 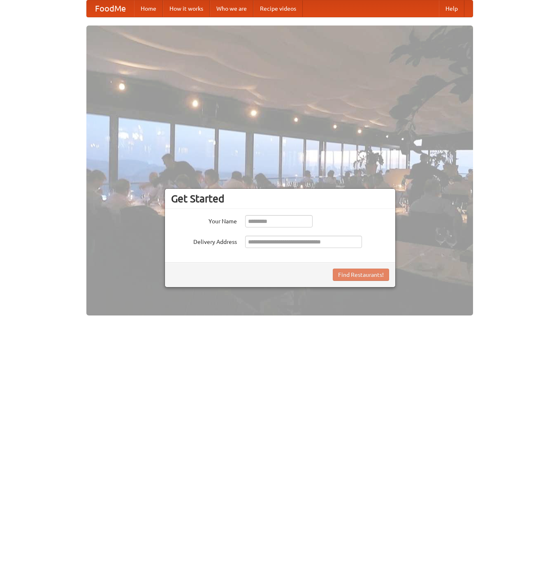 I want to click on a: How it works, so click(x=186, y=9).